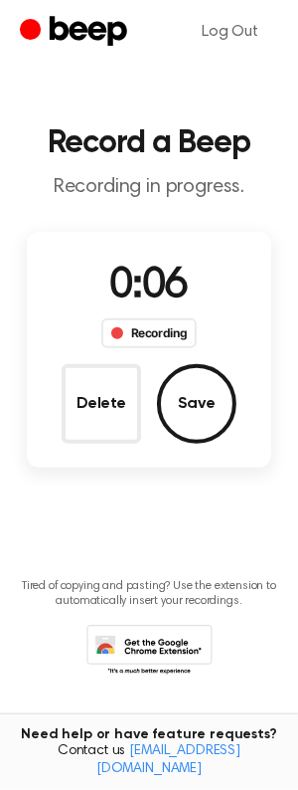 The image size is (298, 790). Describe the element at coordinates (149, 760) in the screenshot. I see `span: Contact us` at that location.